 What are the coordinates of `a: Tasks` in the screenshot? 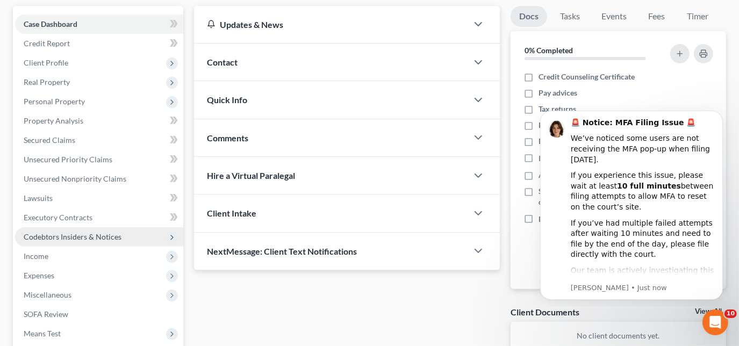 It's located at (570, 16).